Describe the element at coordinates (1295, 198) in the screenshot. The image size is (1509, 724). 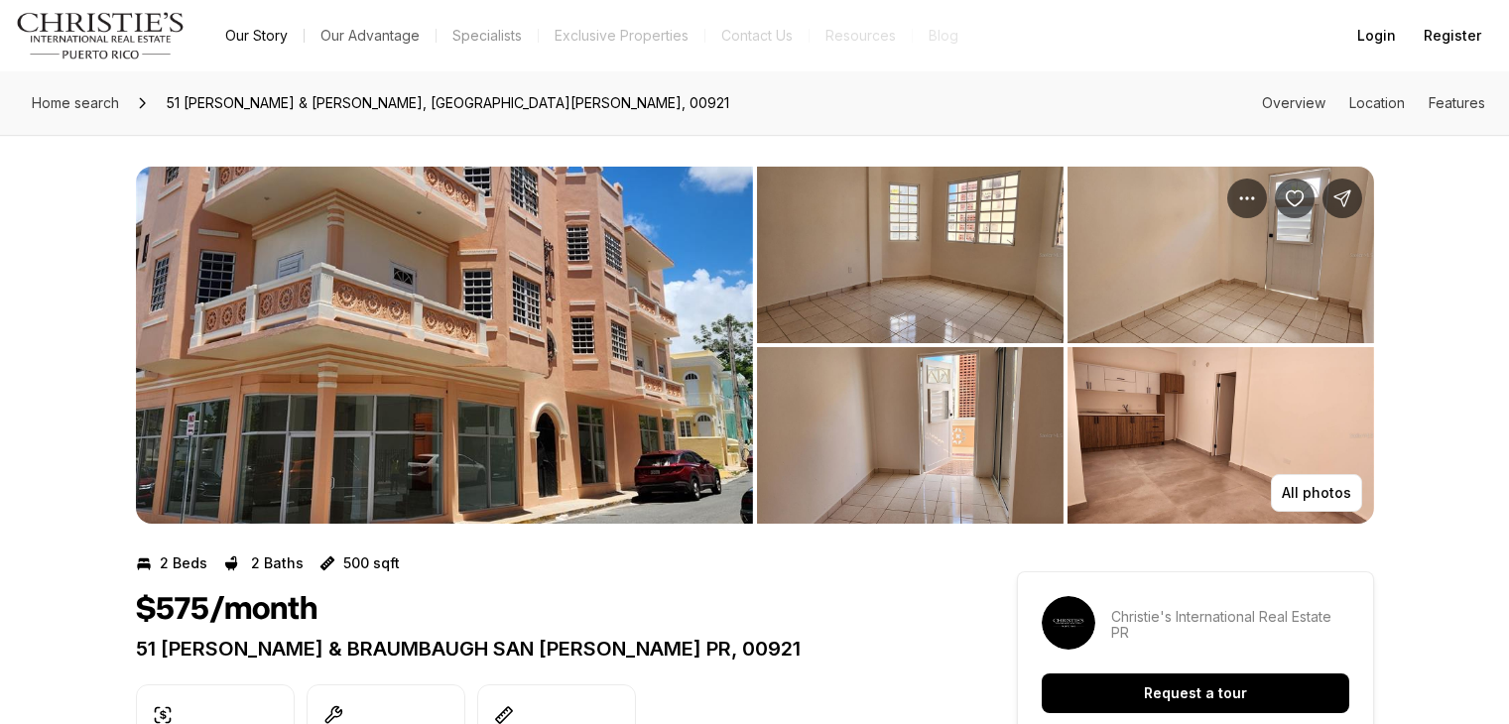
I see `button: Save Property: 51 PILAR & BRAUMBAUGH` at that location.